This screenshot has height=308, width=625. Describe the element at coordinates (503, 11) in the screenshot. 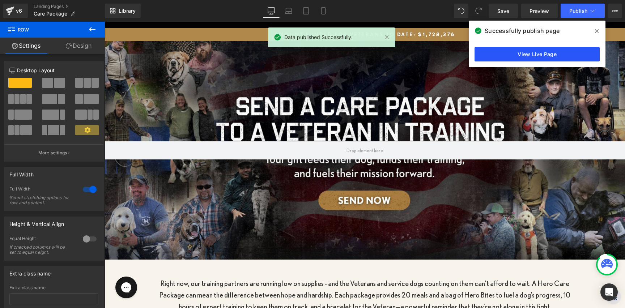

I see `span: Save` at that location.